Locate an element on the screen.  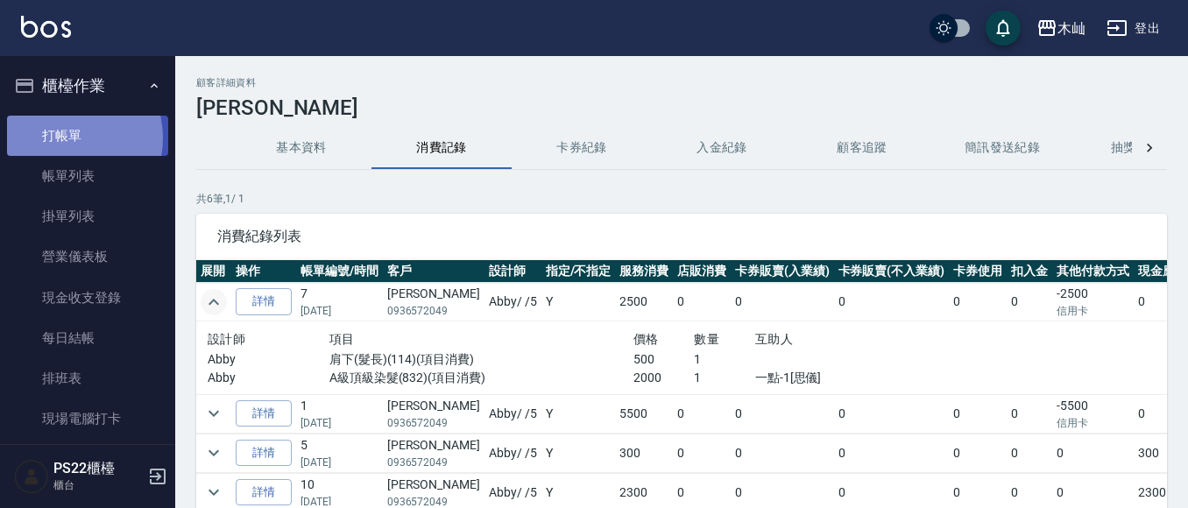
h5: PS22櫃檯 is located at coordinates (98, 469).